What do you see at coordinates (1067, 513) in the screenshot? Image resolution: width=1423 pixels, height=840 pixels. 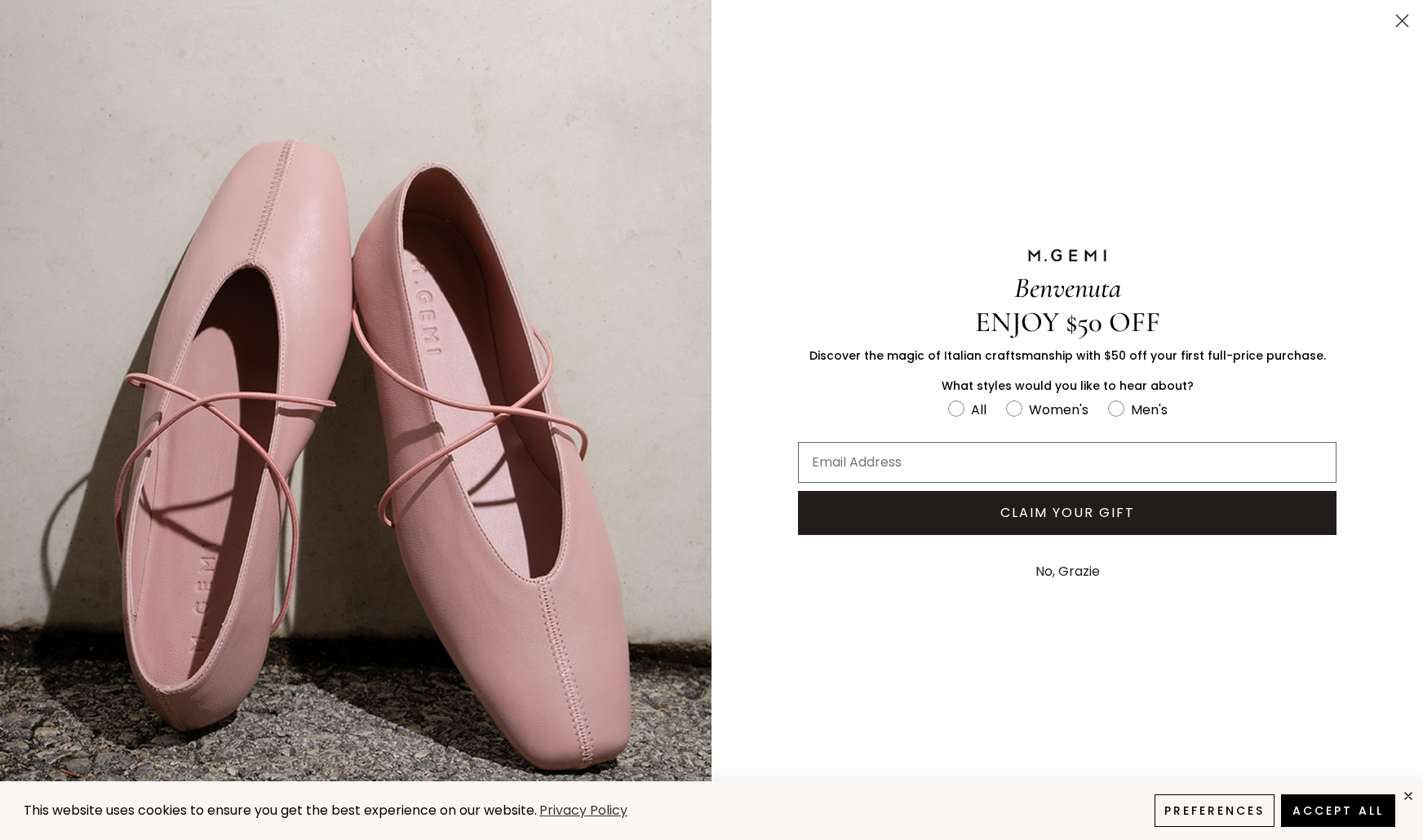 I see `button: CLAIM YOUR GIFT` at bounding box center [1067, 513].